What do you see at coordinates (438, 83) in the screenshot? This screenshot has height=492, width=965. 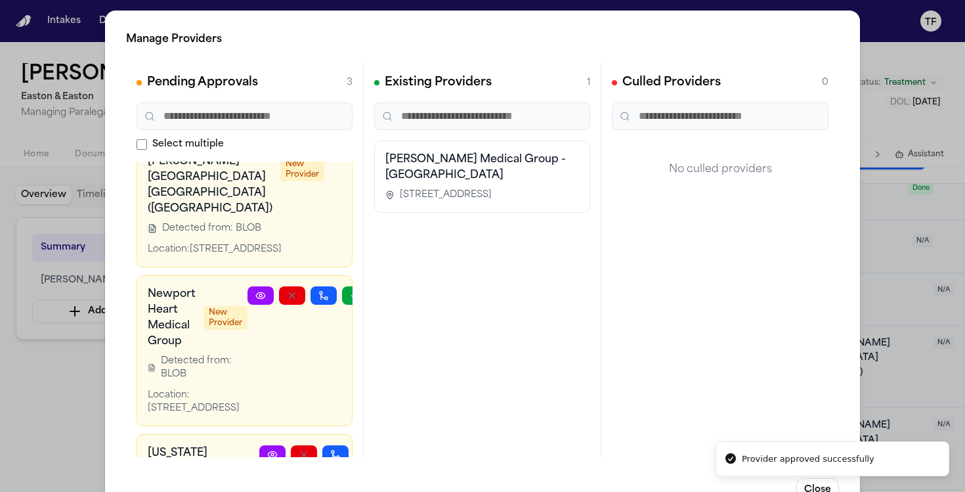 I see `h2: Existing Providers` at bounding box center [438, 83].